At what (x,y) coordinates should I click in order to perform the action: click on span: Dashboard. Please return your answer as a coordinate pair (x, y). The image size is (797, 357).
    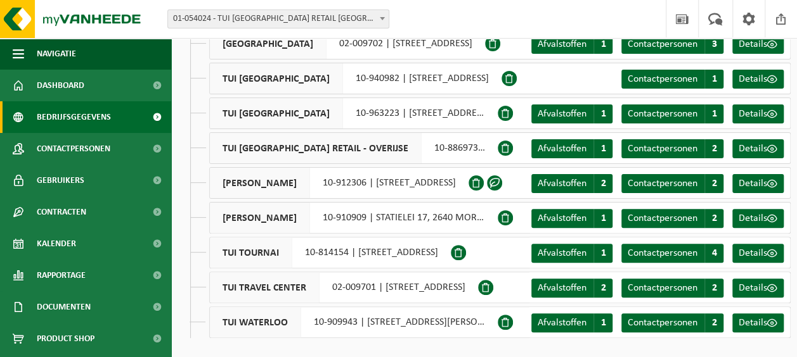
    Looking at the image, I should click on (60, 86).